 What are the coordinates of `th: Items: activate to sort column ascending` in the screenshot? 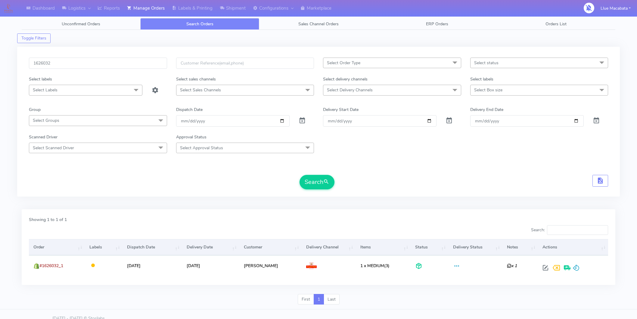 It's located at (383, 247).